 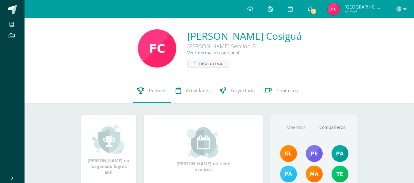 What do you see at coordinates (333, 9) in the screenshot?
I see `img: 78439e708ab7adce90a8b590fe69b28d.png` at bounding box center [333, 9].